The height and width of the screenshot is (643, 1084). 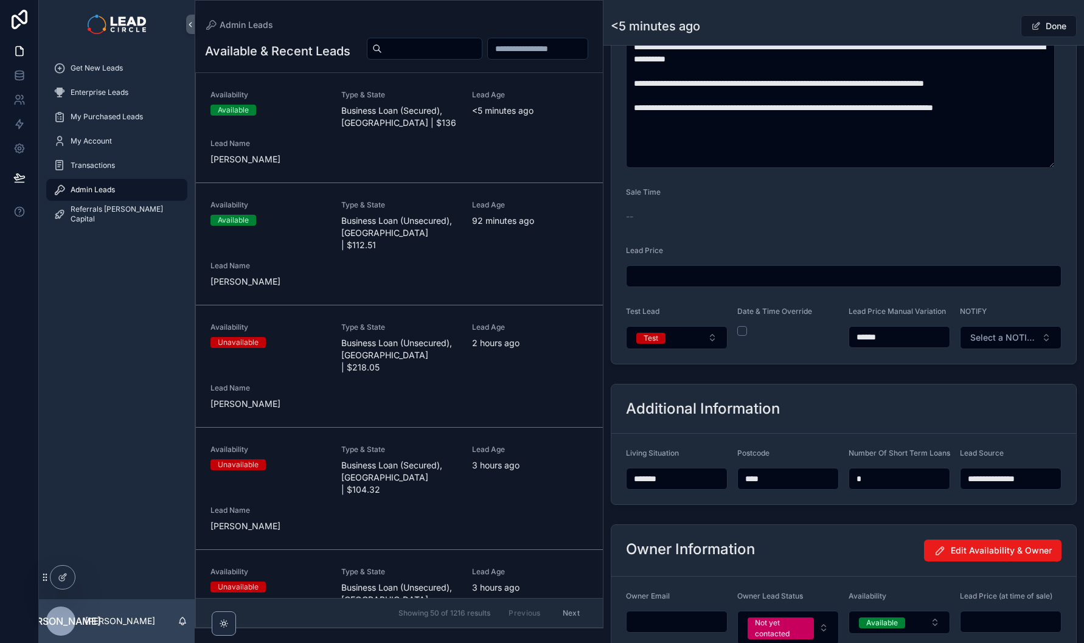 I want to click on button: Next, so click(x=571, y=613).